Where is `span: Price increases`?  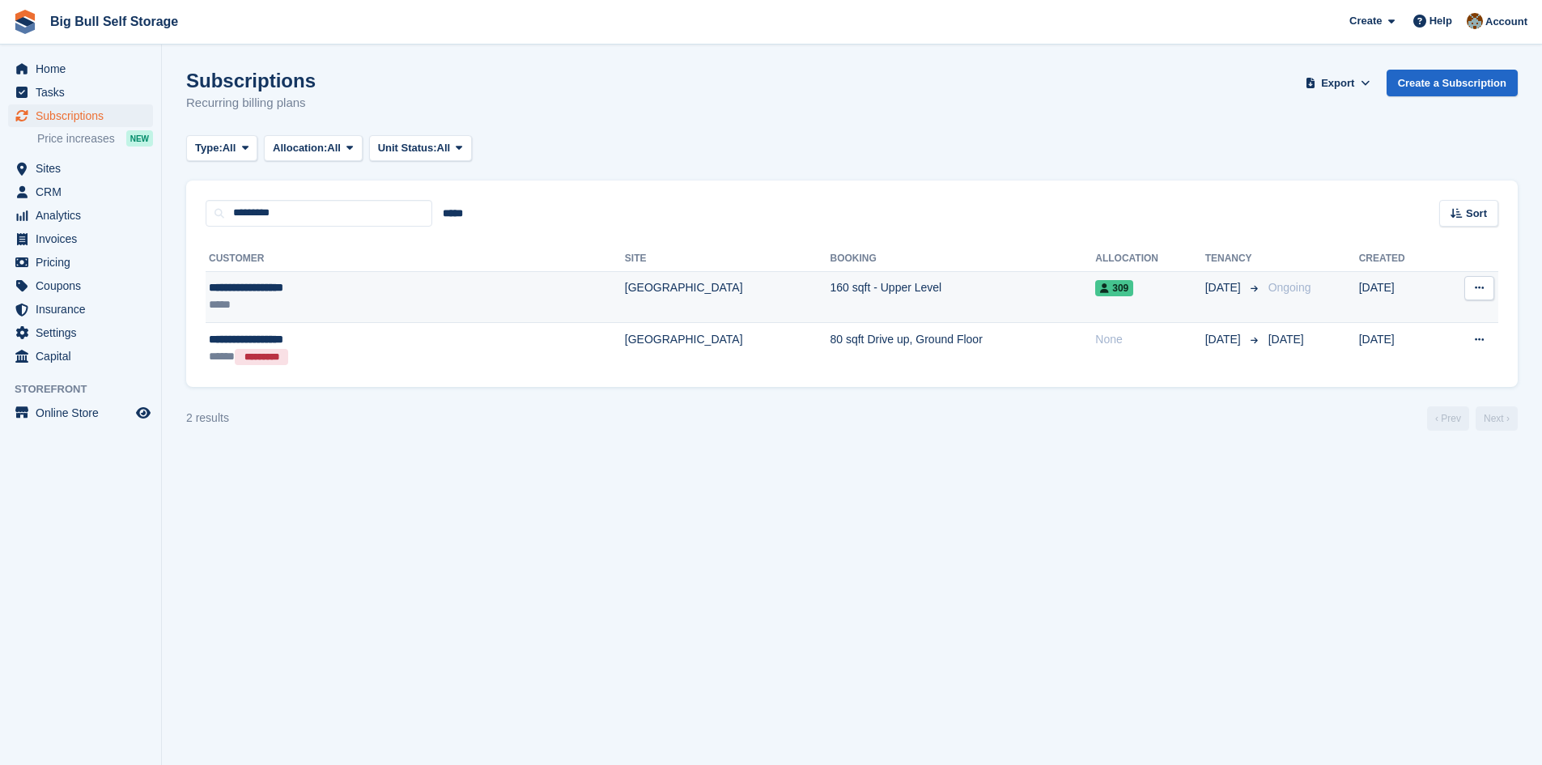
span: Price increases is located at coordinates (76, 138).